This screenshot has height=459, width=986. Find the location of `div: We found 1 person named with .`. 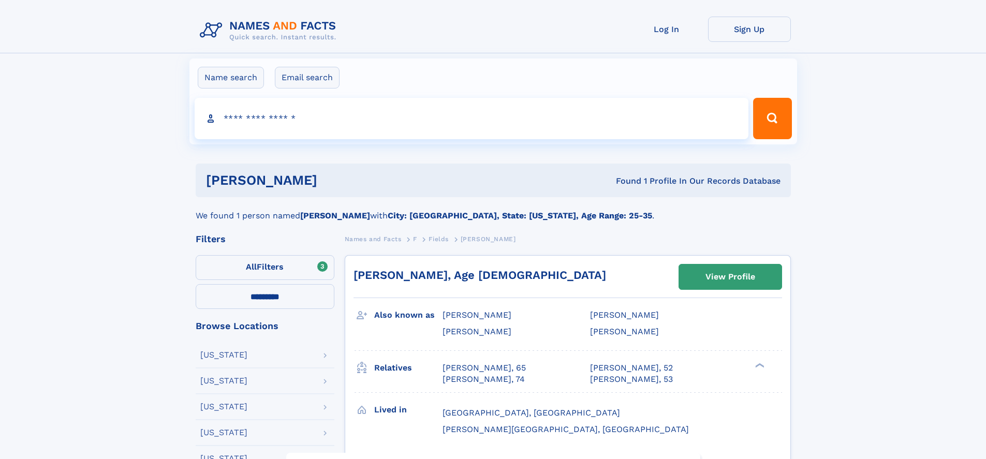

div: We found 1 person named with . is located at coordinates (493, 210).